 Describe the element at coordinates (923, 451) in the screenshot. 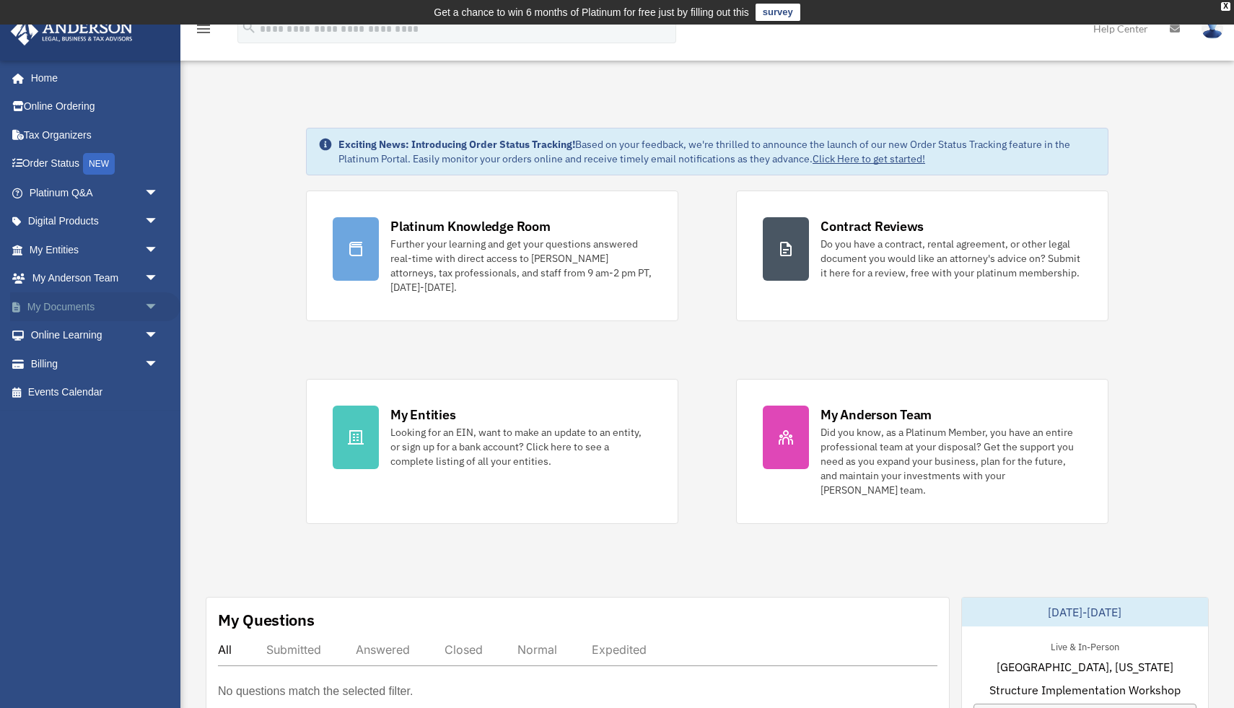

I see `a: My Anderson Team Did you know, as a Platinum Member, you have an entire professional team at your...` at that location.